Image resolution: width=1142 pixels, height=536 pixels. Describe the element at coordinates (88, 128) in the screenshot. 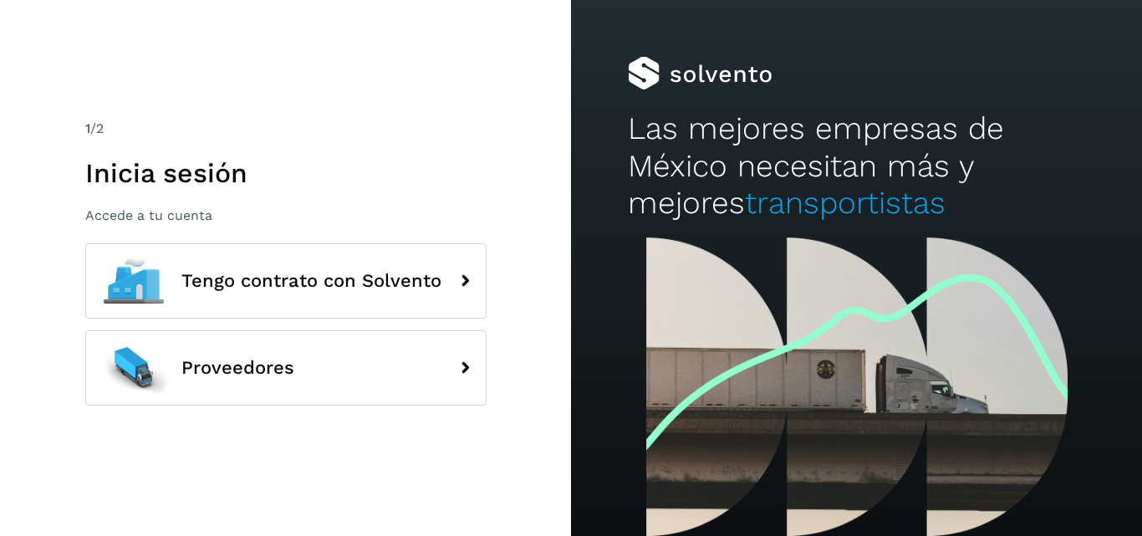

I see `span: 1` at that location.